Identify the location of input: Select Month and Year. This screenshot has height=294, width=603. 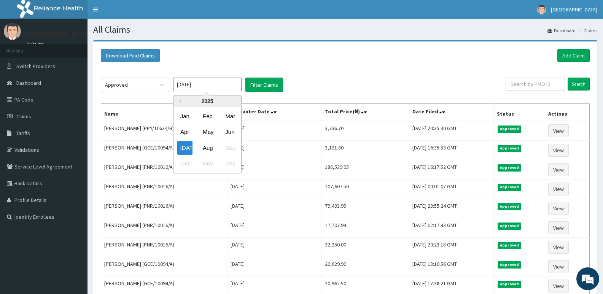
(207, 84).